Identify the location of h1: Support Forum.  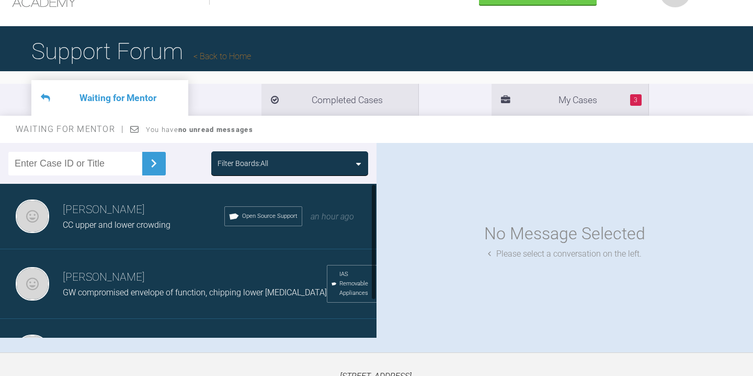
(141, 51).